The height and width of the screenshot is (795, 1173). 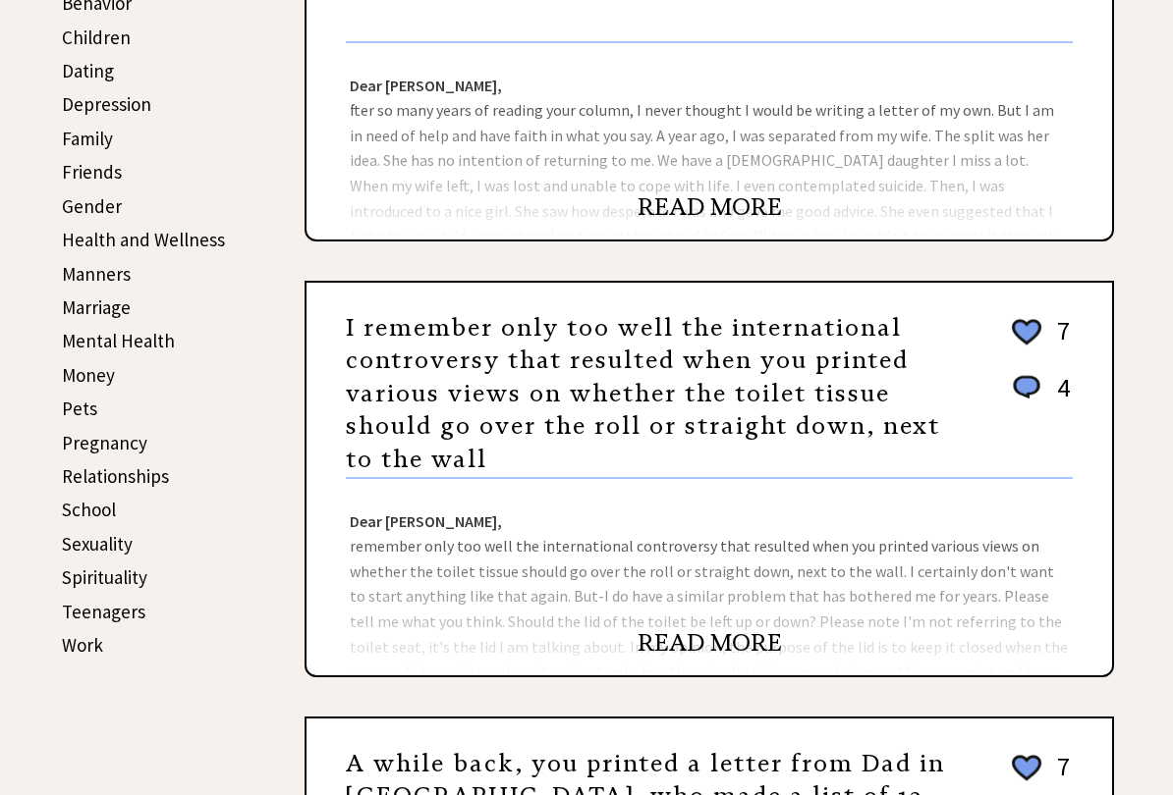 I want to click on a: Gender, so click(x=91, y=207).